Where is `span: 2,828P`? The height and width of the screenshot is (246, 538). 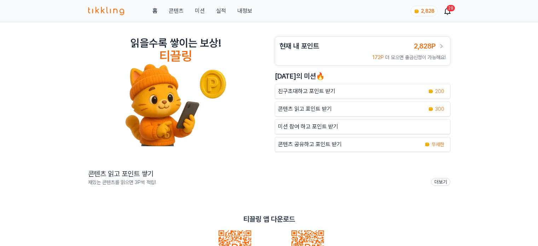
span: 2,828P is located at coordinates (425, 46).